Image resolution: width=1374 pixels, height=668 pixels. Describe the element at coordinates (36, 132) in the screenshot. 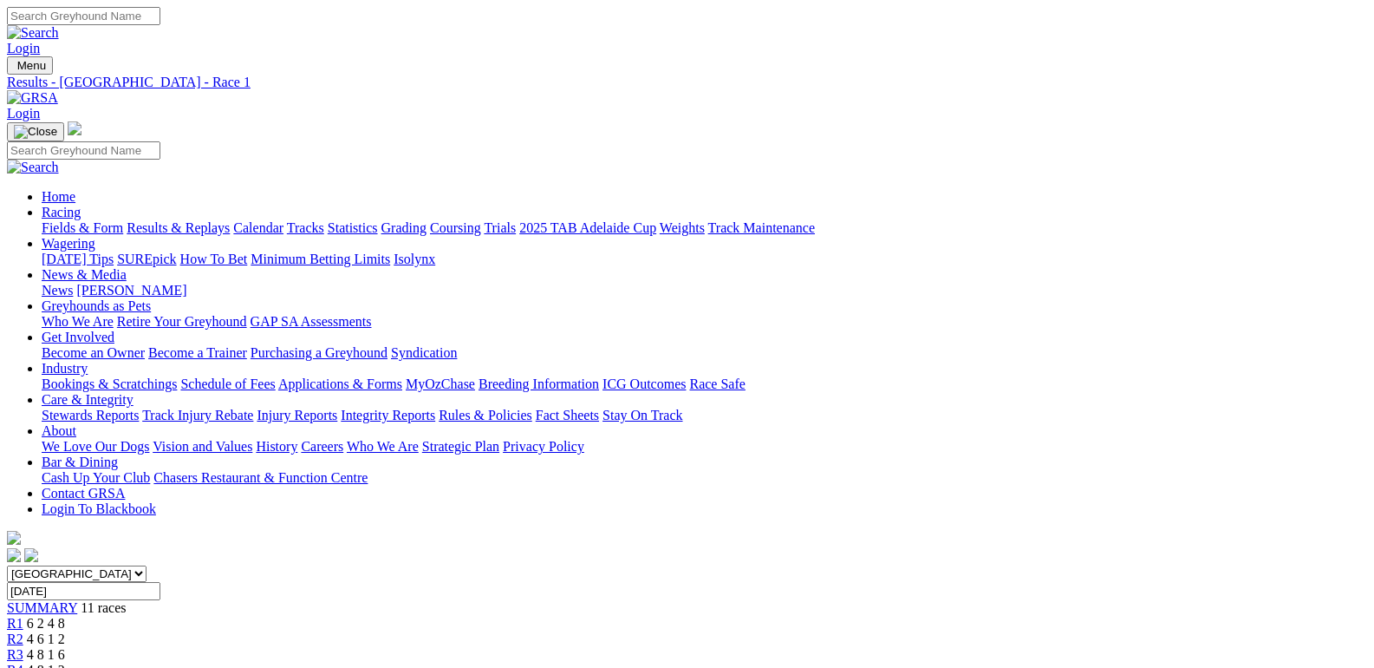

I see `img: Close` at that location.